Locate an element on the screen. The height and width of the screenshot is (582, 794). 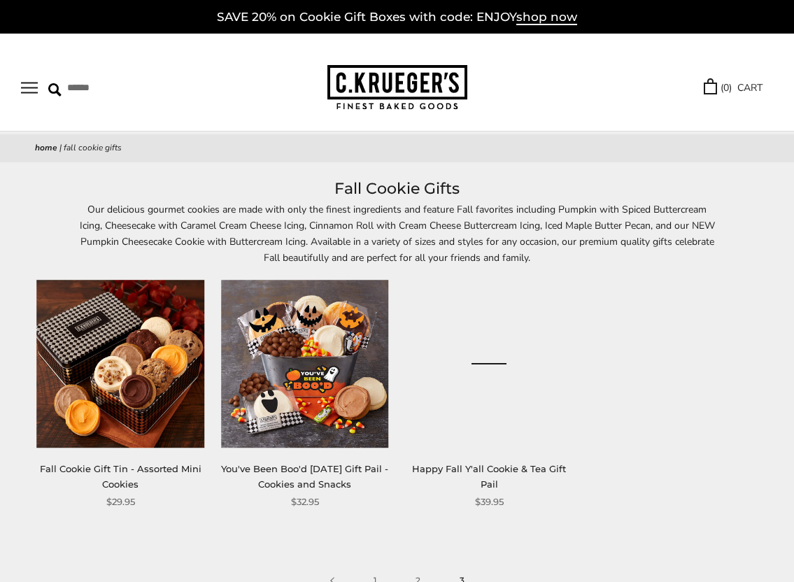
img: C.KRUEGER'S is located at coordinates (397, 87).